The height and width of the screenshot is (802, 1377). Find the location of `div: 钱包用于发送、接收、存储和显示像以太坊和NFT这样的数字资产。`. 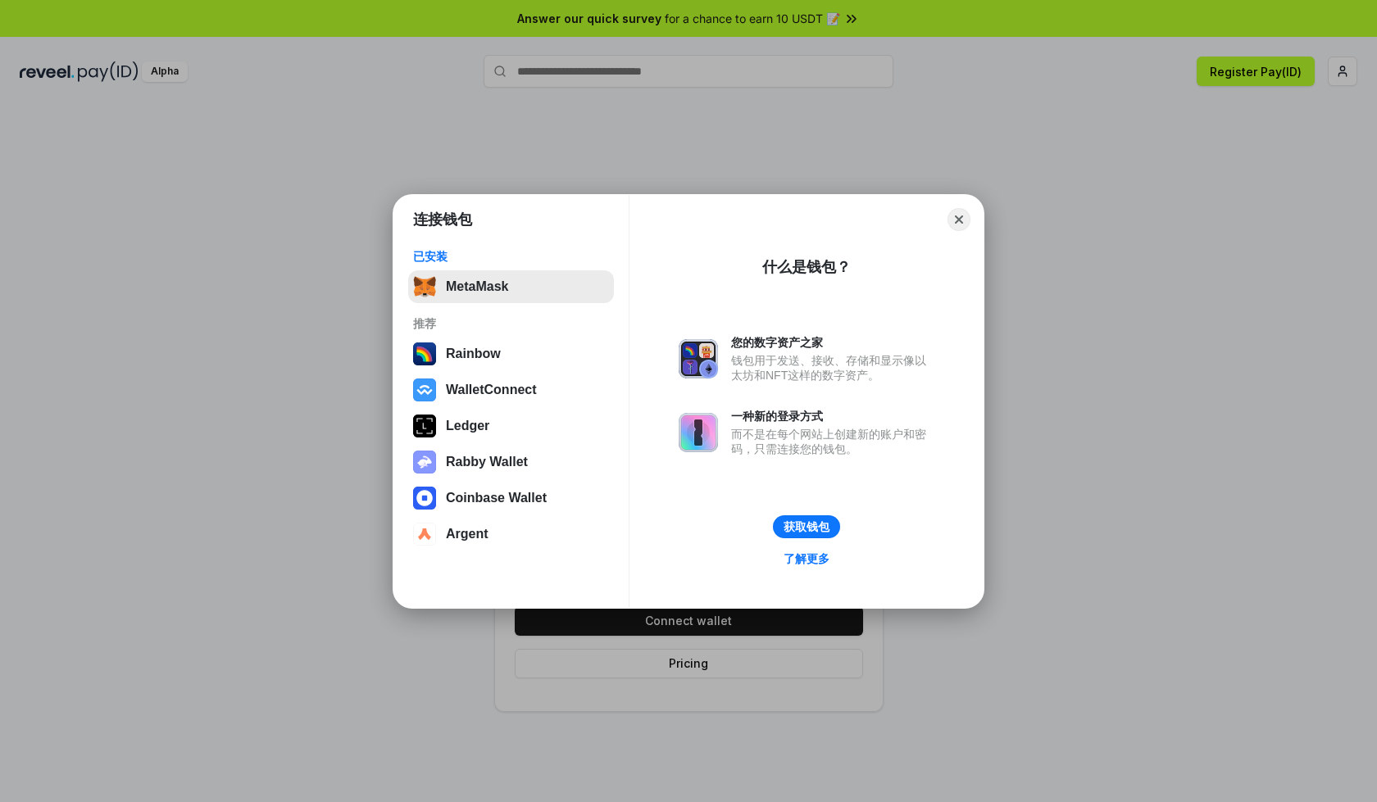

div: 钱包用于发送、接收、存储和显示像以太坊和NFT这样的数字资产。 is located at coordinates (833, 368).